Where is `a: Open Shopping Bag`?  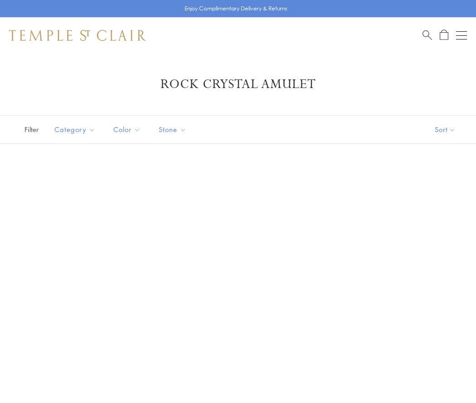
a: Open Shopping Bag is located at coordinates (444, 35).